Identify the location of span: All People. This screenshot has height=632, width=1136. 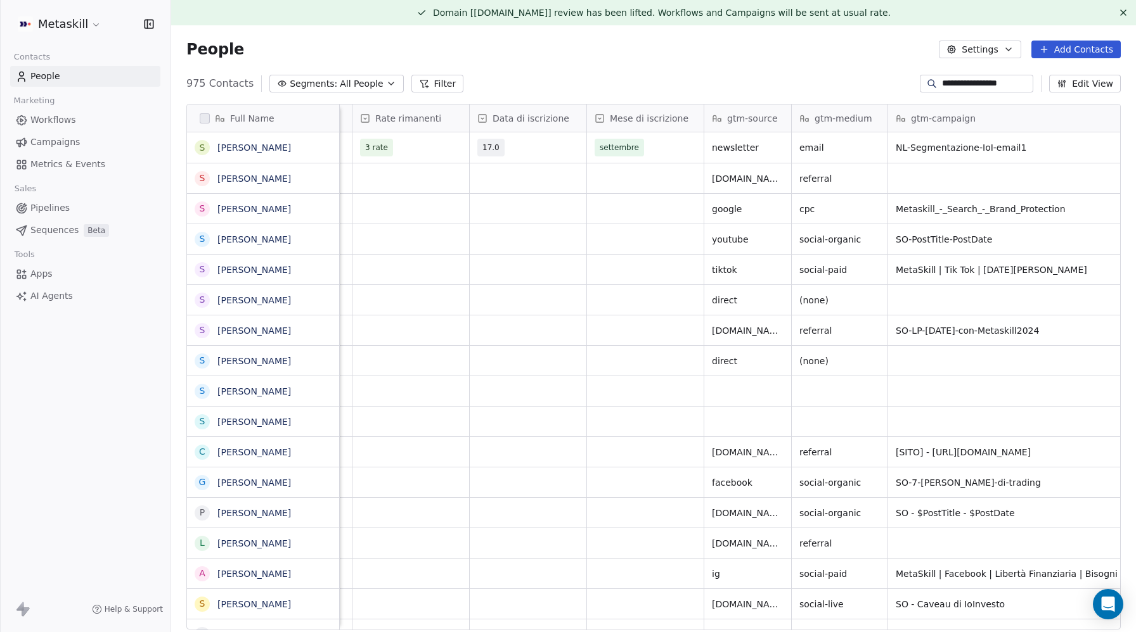
(361, 84).